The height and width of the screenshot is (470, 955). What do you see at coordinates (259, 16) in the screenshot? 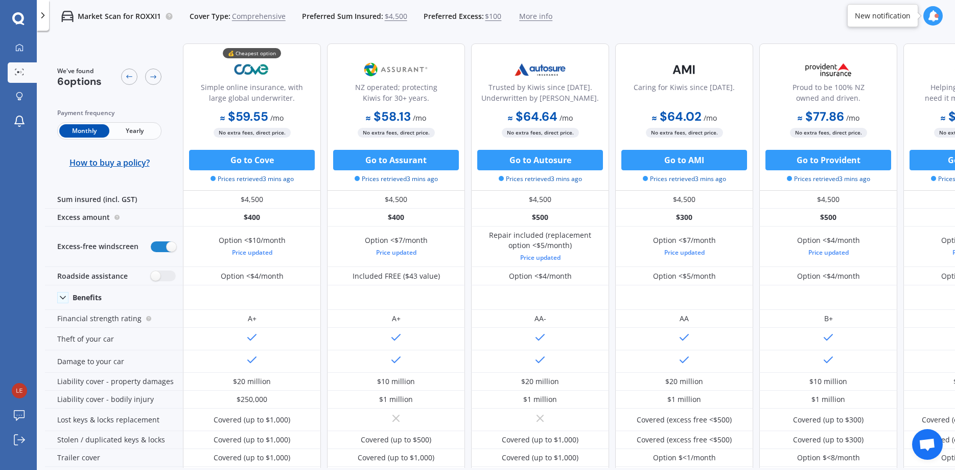
I see `span: Comprehensive` at bounding box center [259, 16].